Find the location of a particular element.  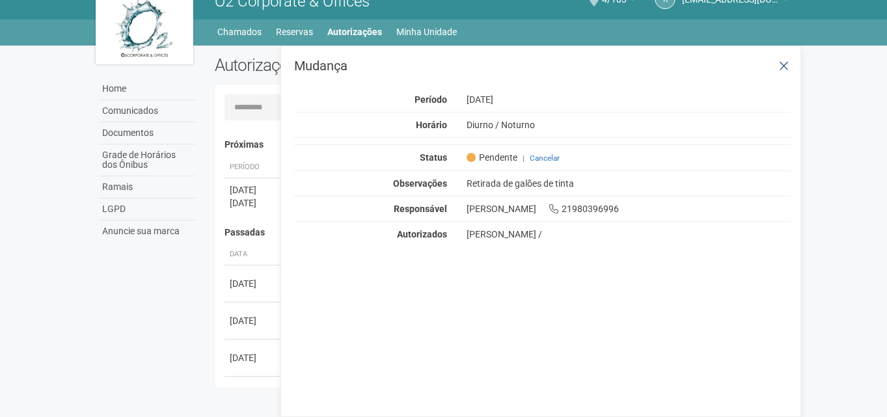

h4: Passadas is located at coordinates (503, 232).